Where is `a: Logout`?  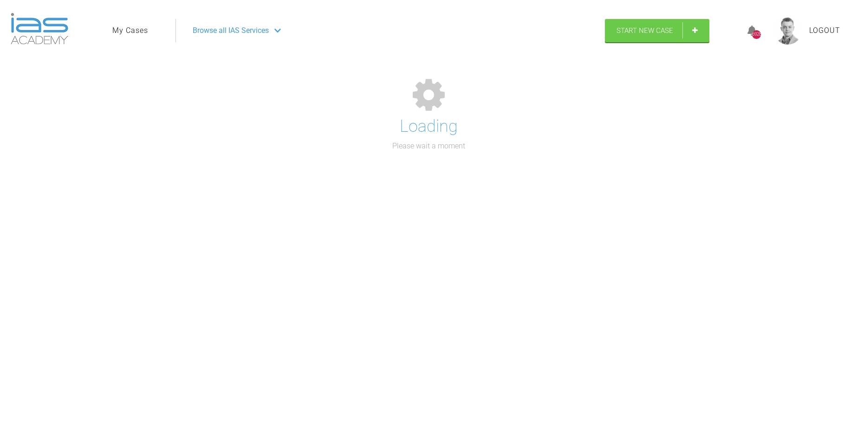
a: Logout is located at coordinates (825, 31).